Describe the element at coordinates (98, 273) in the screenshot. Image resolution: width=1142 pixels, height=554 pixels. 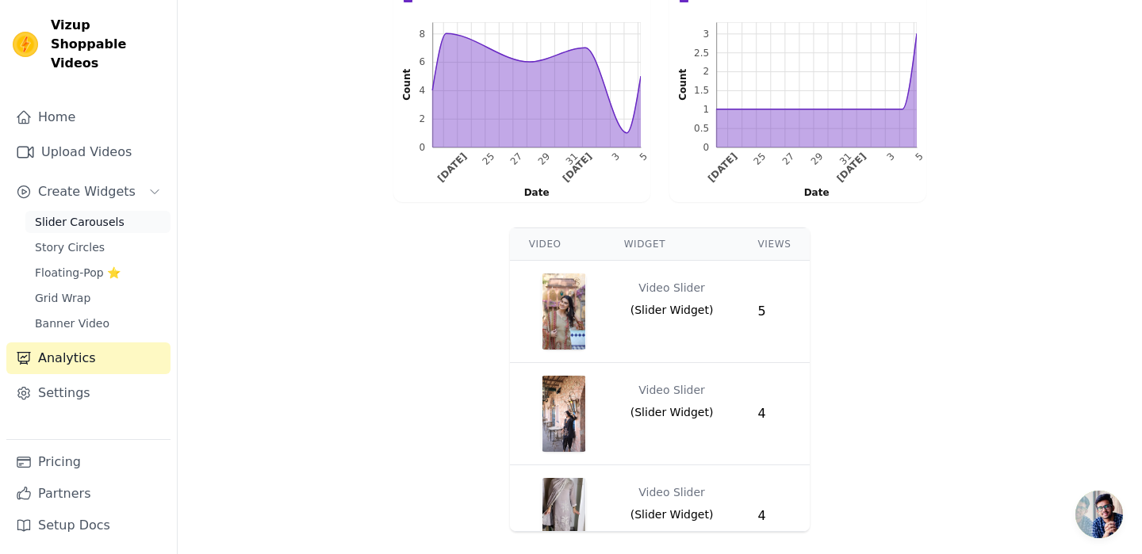
I see `a: Floating-Pop ⭐` at that location.